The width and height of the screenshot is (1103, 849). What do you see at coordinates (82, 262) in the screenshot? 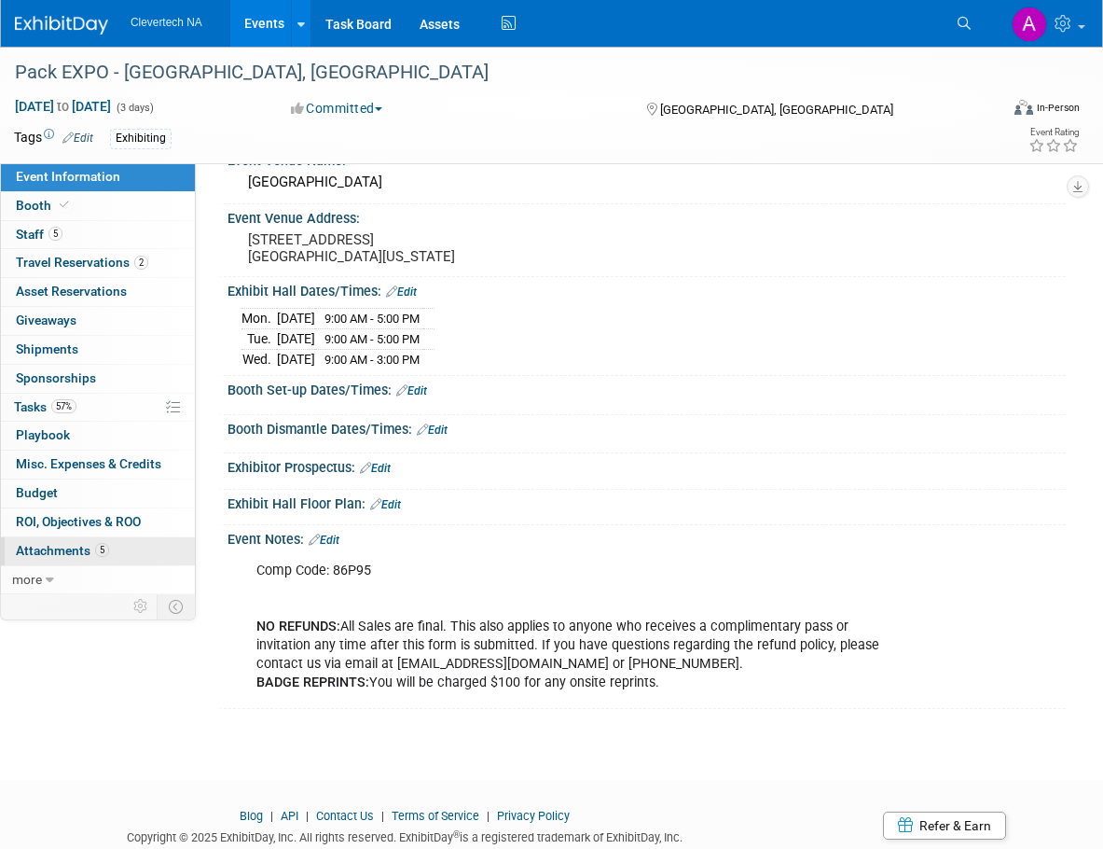
I see `span: Travel Reservations` at bounding box center [82, 262].